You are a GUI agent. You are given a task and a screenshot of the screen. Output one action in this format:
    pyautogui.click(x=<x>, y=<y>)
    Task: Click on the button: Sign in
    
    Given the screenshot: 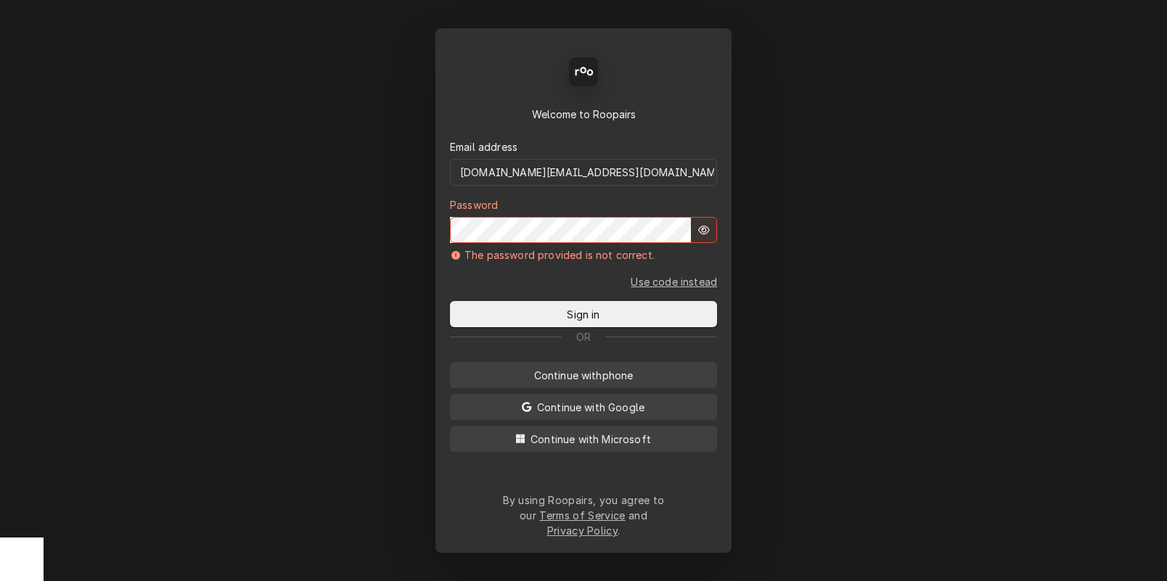 What is the action you would take?
    pyautogui.click(x=584, y=314)
    